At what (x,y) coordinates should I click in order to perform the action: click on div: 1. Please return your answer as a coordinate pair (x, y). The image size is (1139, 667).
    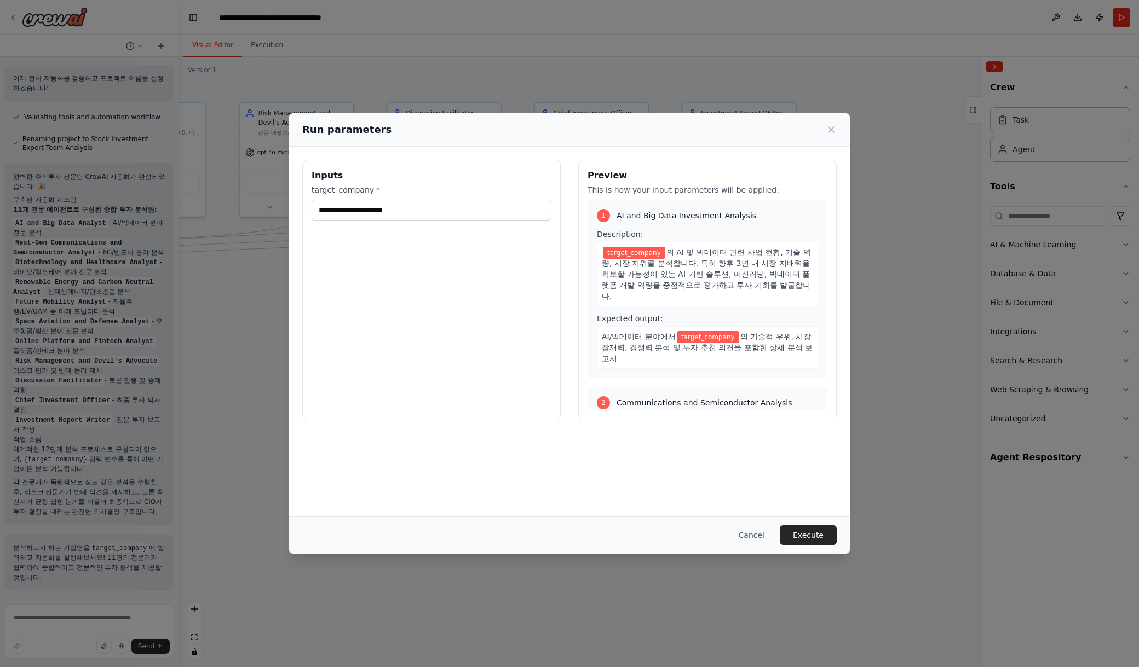
    Looking at the image, I should click on (603, 216).